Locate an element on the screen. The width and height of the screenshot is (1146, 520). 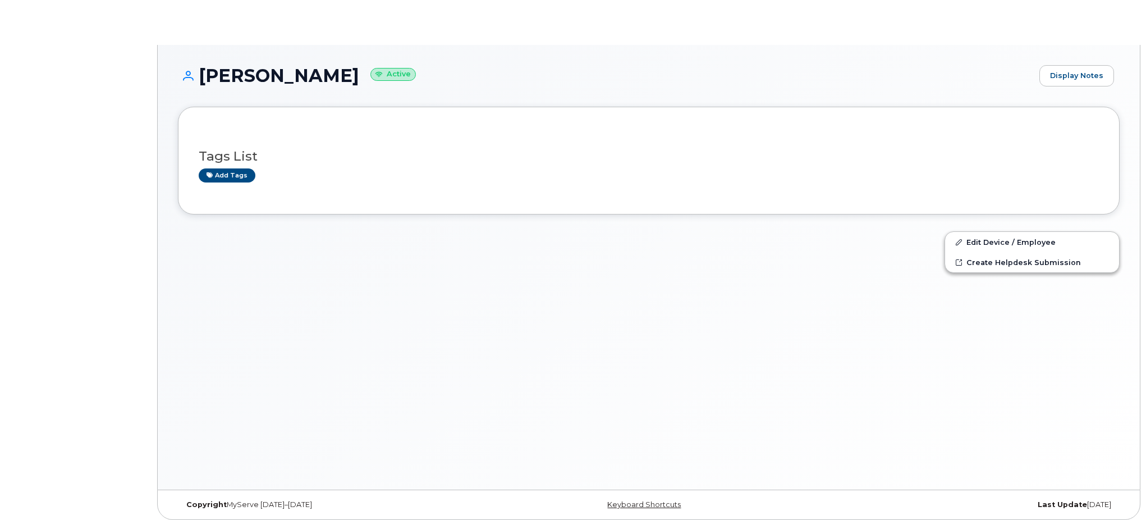
small: Active is located at coordinates (393, 74).